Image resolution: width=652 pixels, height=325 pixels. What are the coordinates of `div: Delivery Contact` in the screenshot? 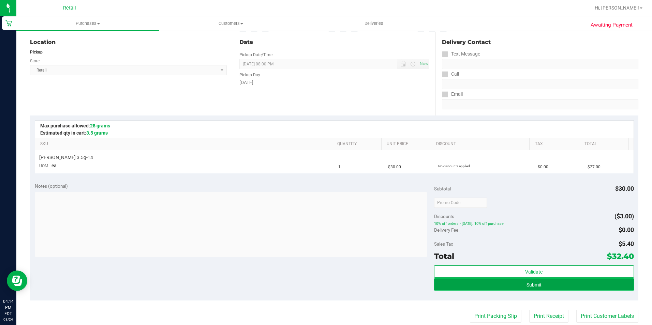 It's located at (540, 42).